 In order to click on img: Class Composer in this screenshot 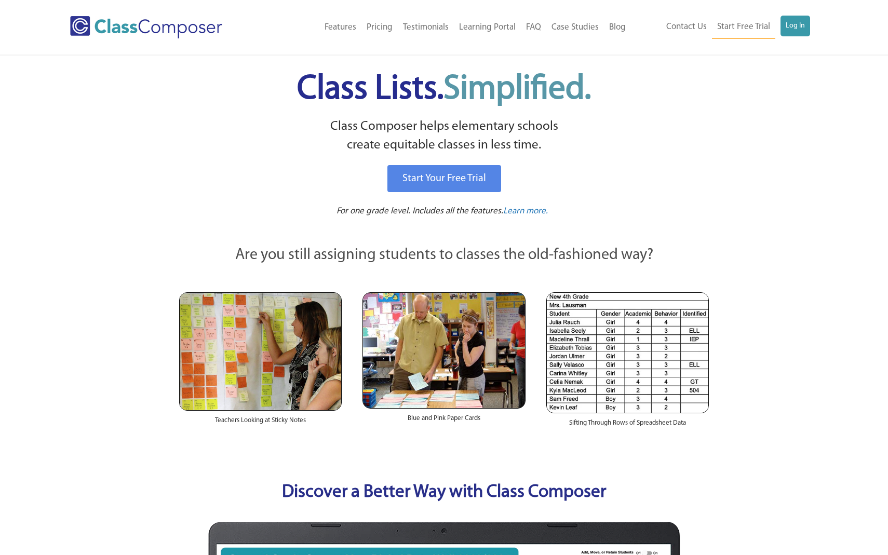, I will do `click(146, 27)`.